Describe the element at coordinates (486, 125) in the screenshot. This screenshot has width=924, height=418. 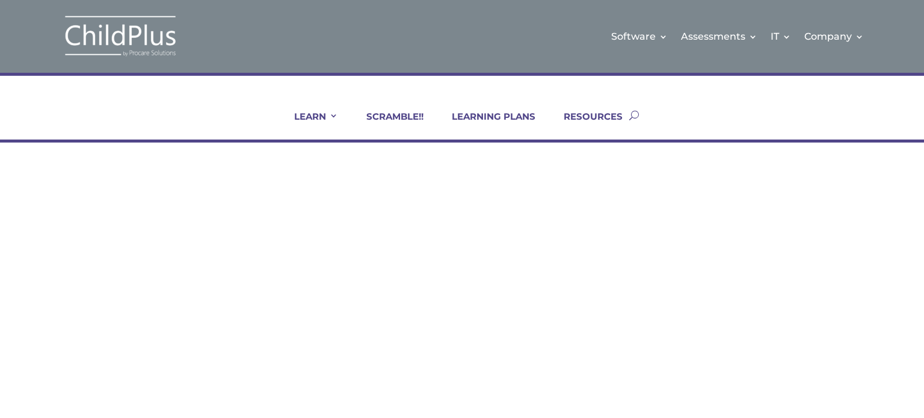
I see `a: LEARNING PLANS` at that location.